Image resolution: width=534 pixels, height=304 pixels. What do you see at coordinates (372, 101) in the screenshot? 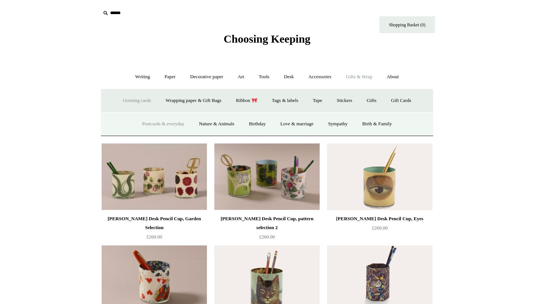
I see `a: Gifts` at bounding box center [372, 101].